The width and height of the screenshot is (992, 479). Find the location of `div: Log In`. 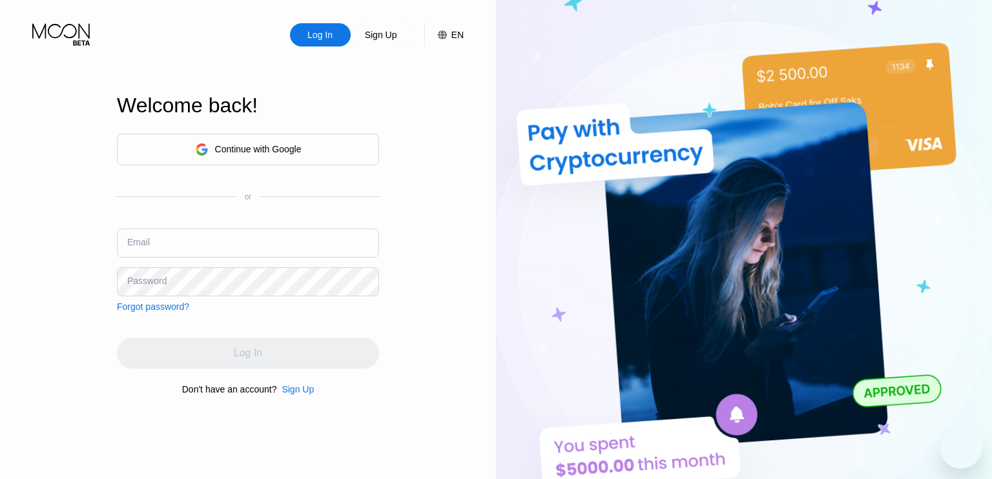

div: Log In is located at coordinates (320, 35).